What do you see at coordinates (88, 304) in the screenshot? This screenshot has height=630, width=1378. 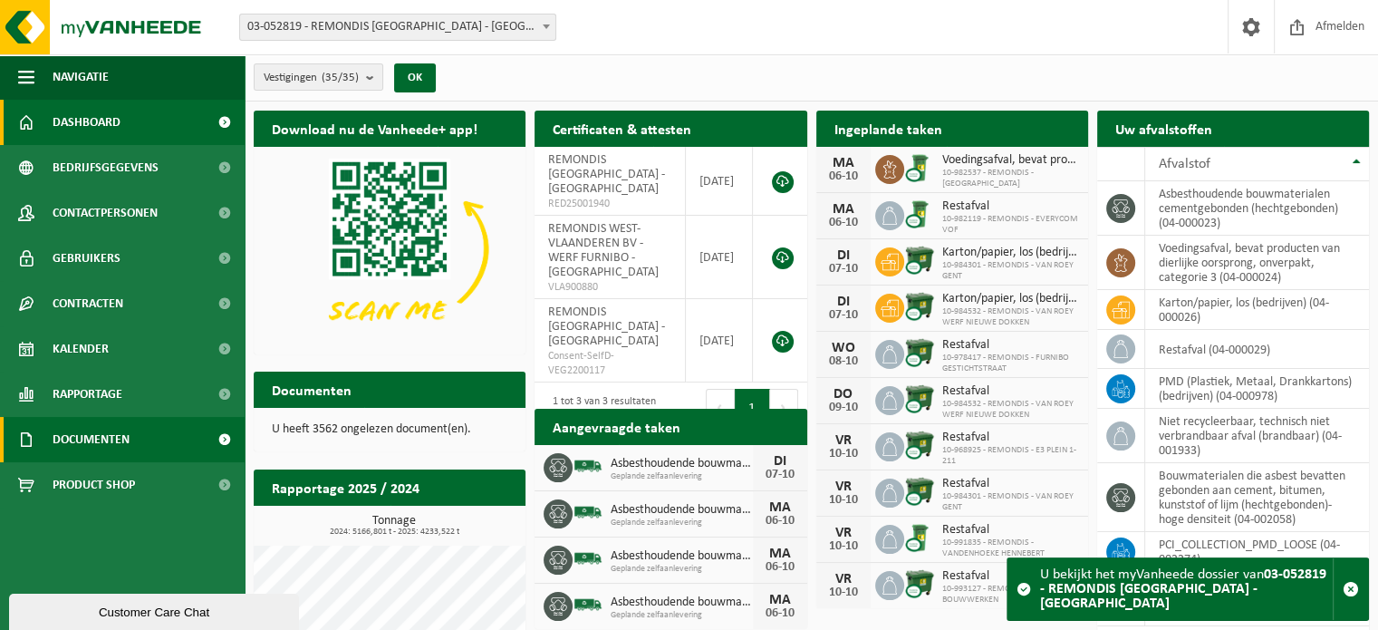 I see `span: Contracten` at bounding box center [88, 304].